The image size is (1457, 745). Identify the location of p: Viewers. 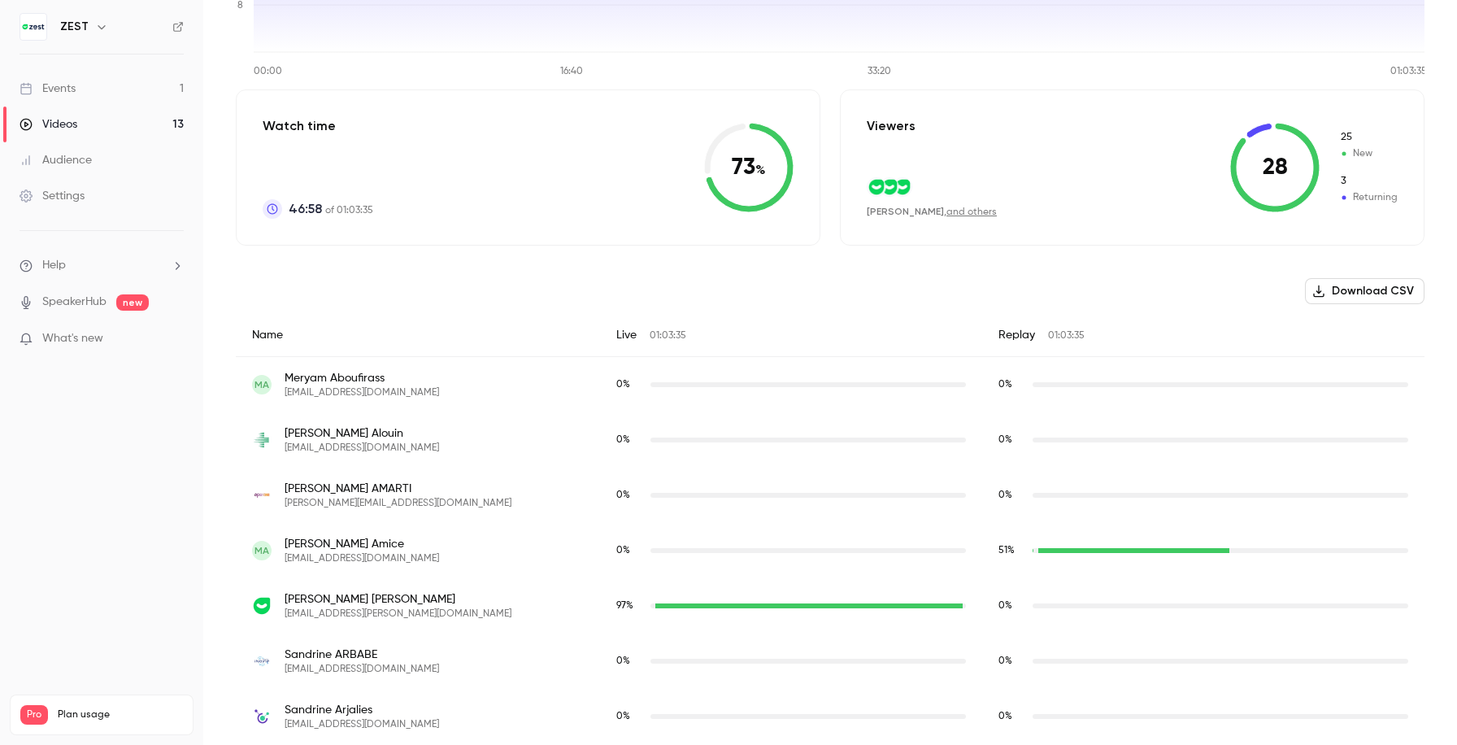
(891, 126).